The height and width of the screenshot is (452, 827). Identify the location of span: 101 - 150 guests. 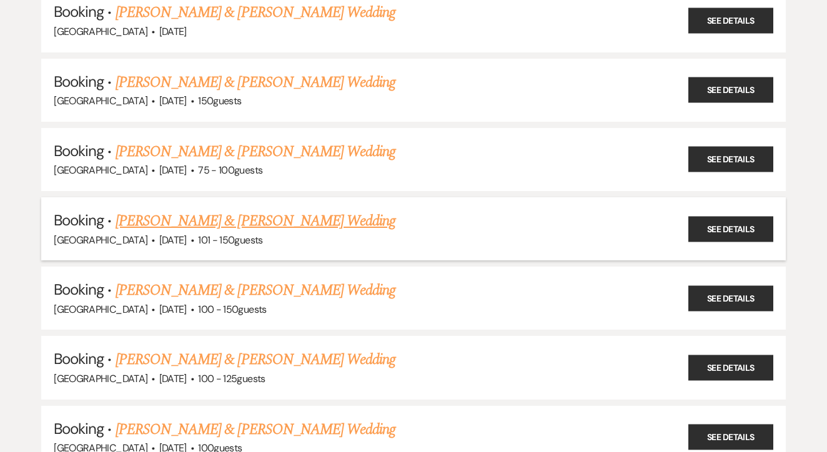
(230, 240).